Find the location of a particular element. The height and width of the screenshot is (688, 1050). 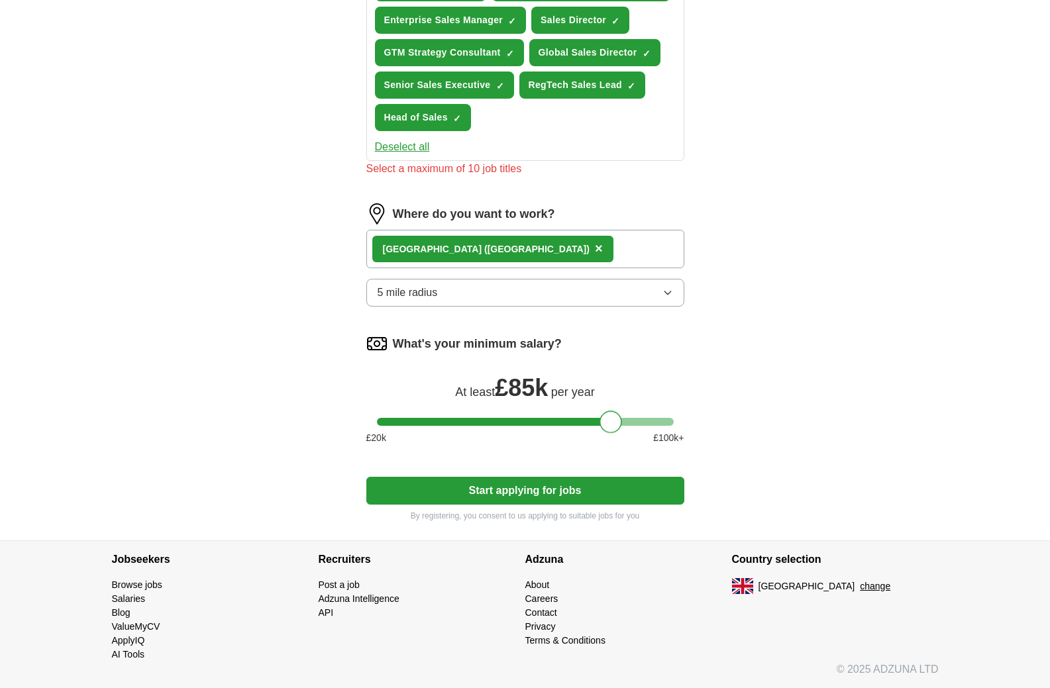

a: Browse jobs is located at coordinates (137, 585).